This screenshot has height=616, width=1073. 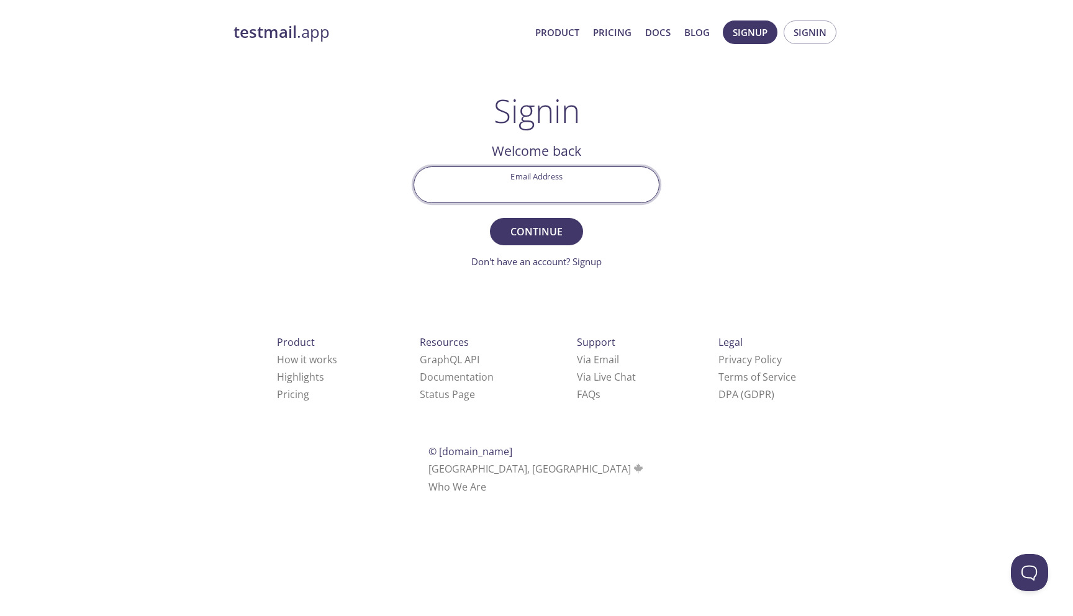 What do you see at coordinates (810, 32) in the screenshot?
I see `span: Signin` at bounding box center [810, 32].